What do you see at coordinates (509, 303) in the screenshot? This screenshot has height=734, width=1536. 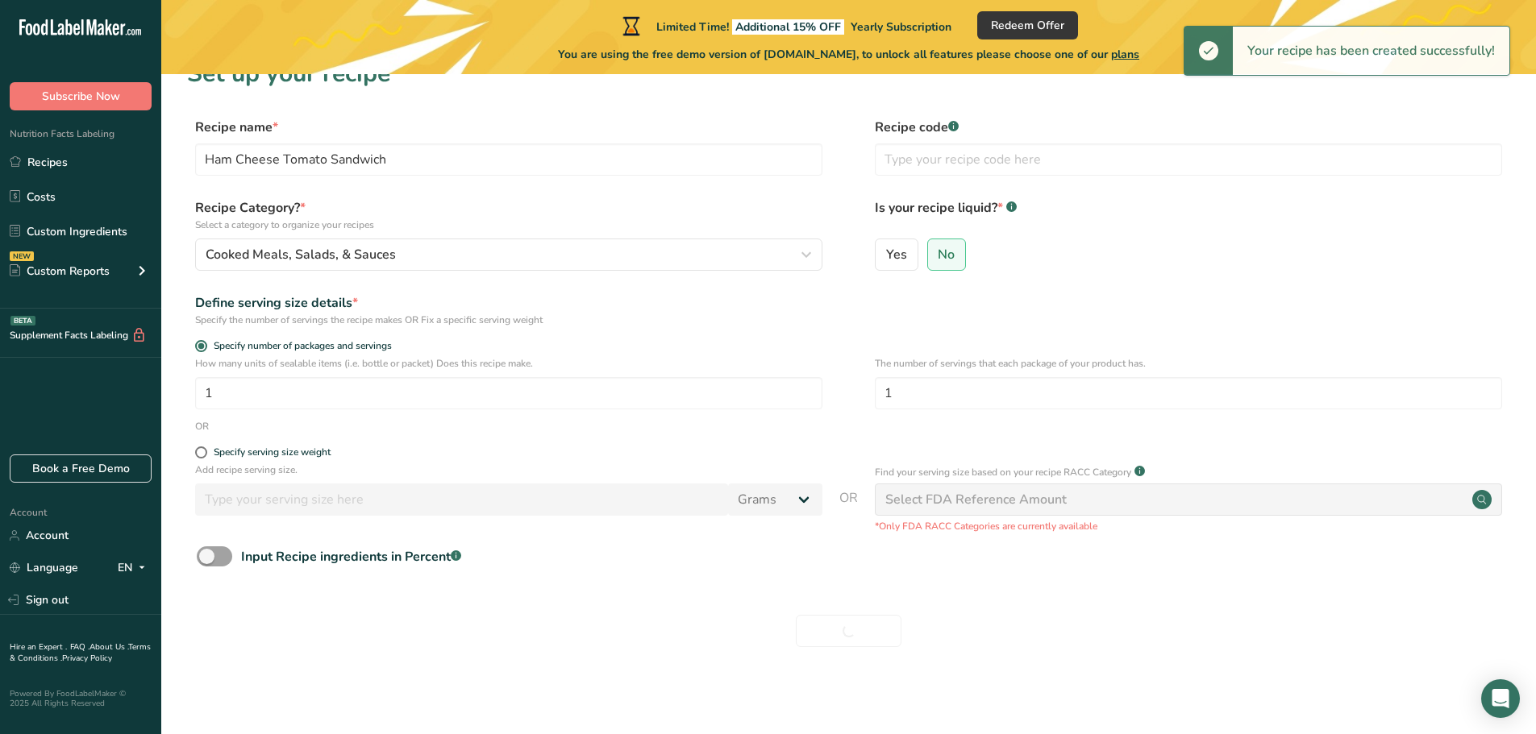 I see `div: Define serving size details` at bounding box center [509, 303].